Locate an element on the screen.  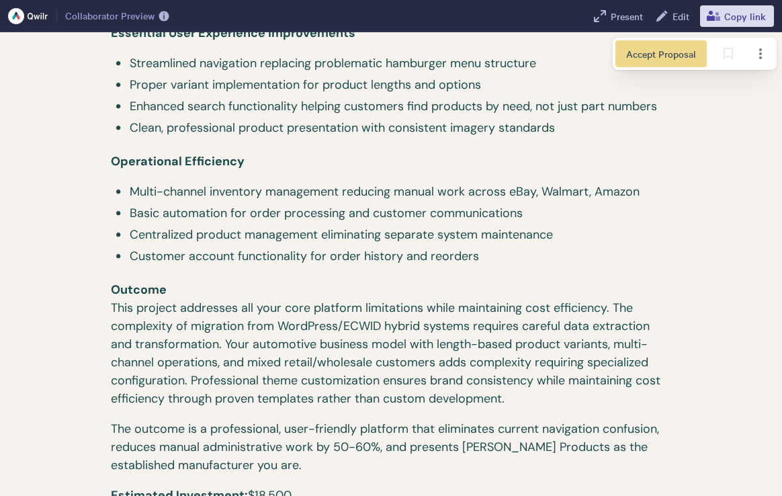
button: Qwilr logo is located at coordinates (28, 16).